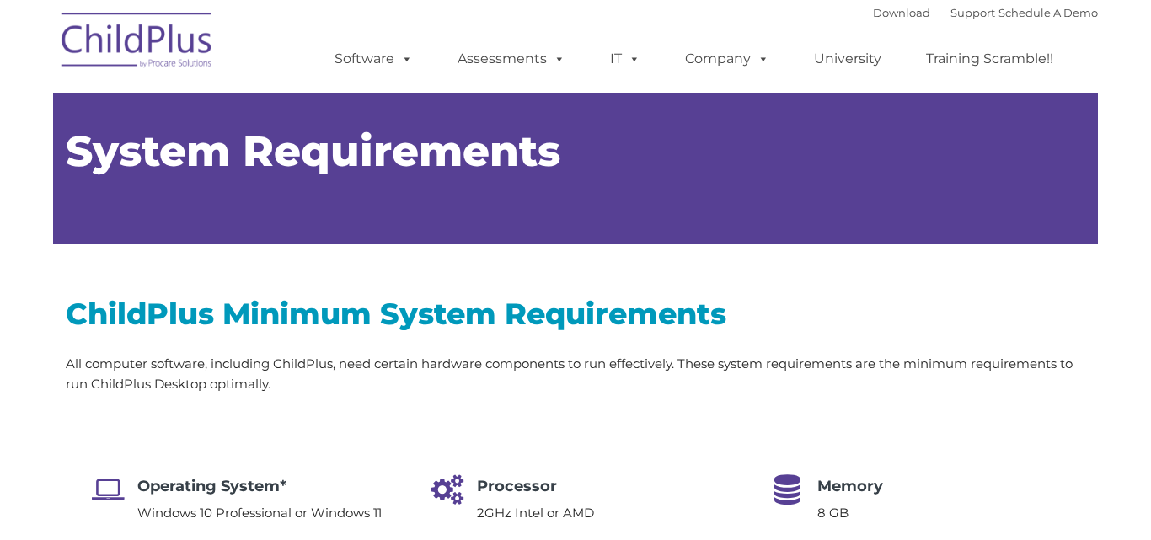 This screenshot has height=540, width=1151. What do you see at coordinates (989, 59) in the screenshot?
I see `a: Training Scramble!!` at bounding box center [989, 59].